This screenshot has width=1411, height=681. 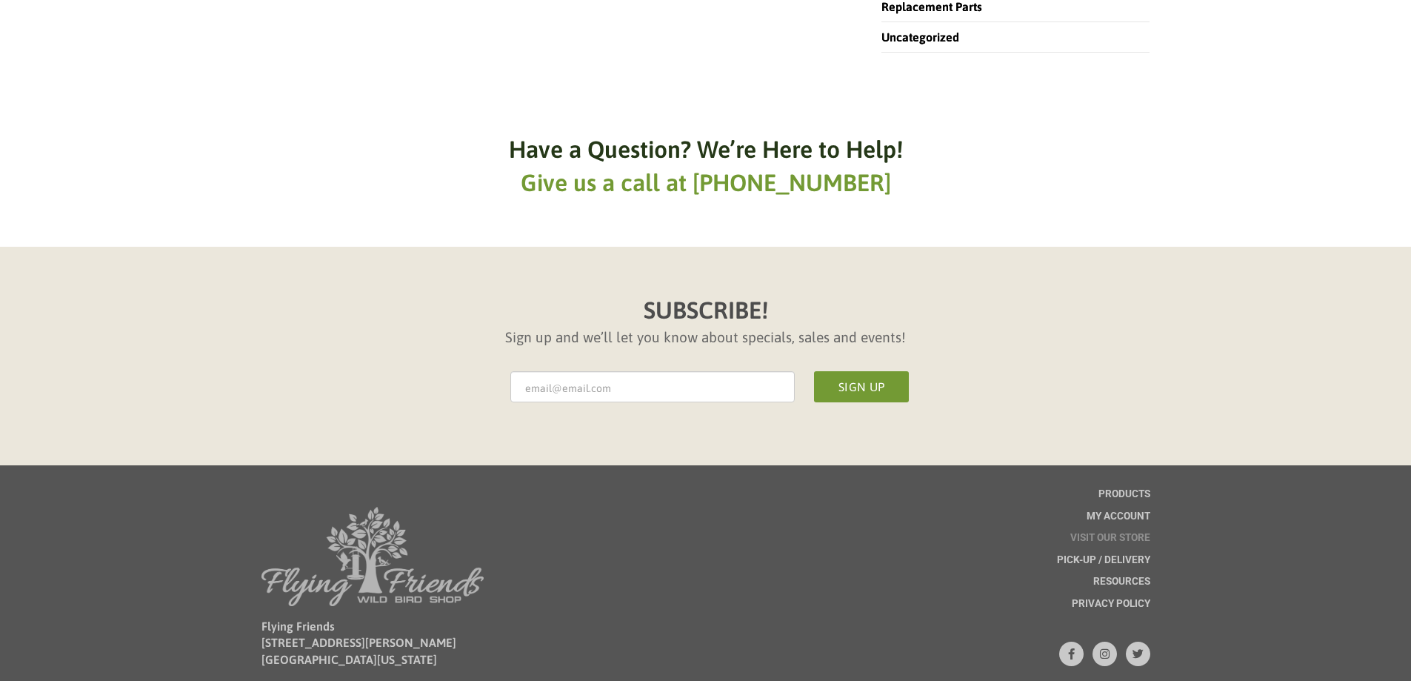 What do you see at coordinates (920, 37) in the screenshot?
I see `a: Uncategorized` at bounding box center [920, 37].